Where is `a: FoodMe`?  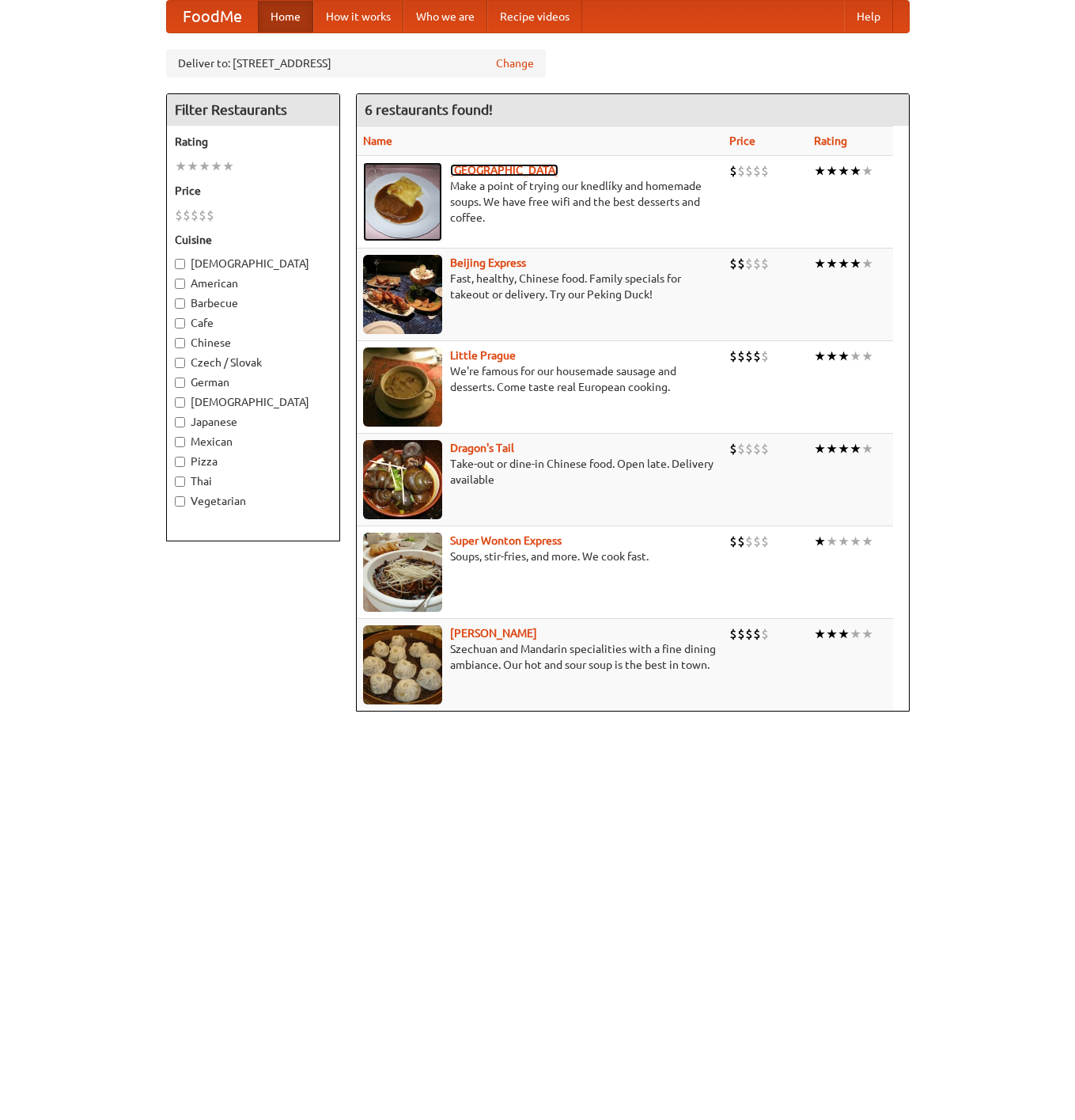
a: FoodMe is located at coordinates (212, 17).